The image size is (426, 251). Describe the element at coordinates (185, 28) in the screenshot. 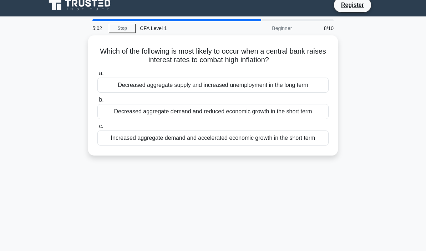

I see `div: CFA Level 1` at that location.